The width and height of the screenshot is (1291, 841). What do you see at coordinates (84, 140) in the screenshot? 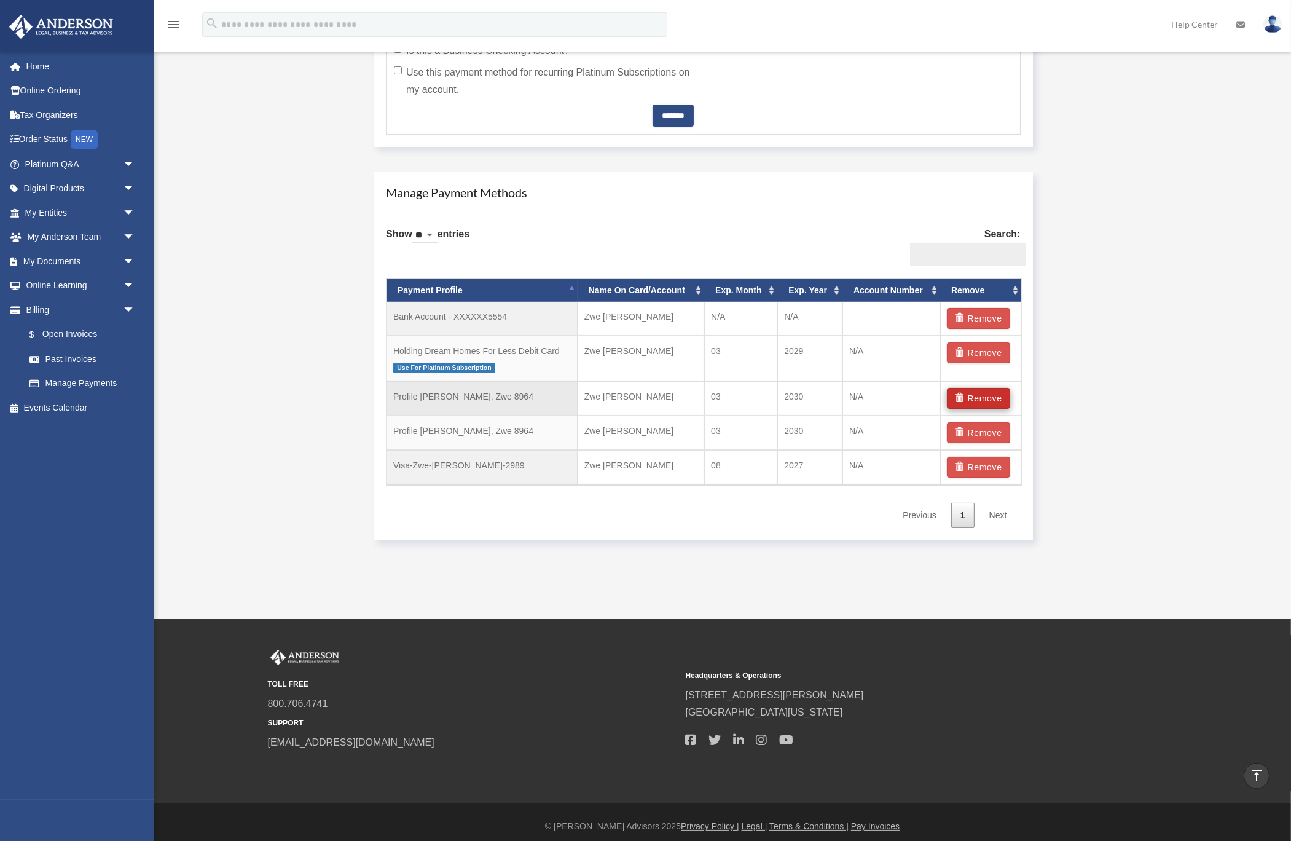
I see `div: NEW` at bounding box center [84, 140].